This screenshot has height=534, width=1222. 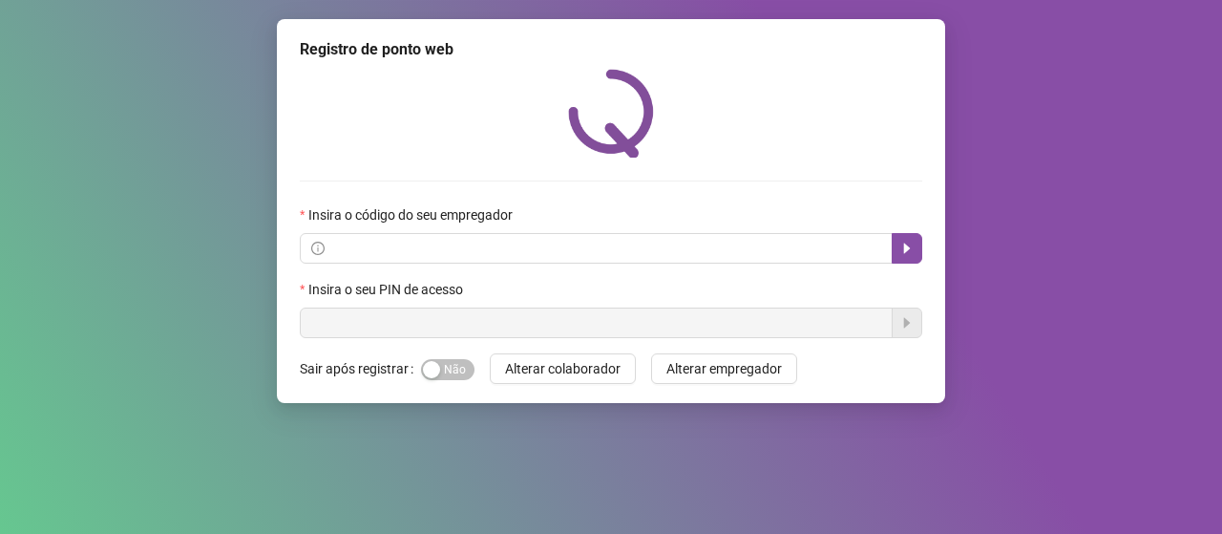 I want to click on div: Registro de ponto web, so click(x=611, y=50).